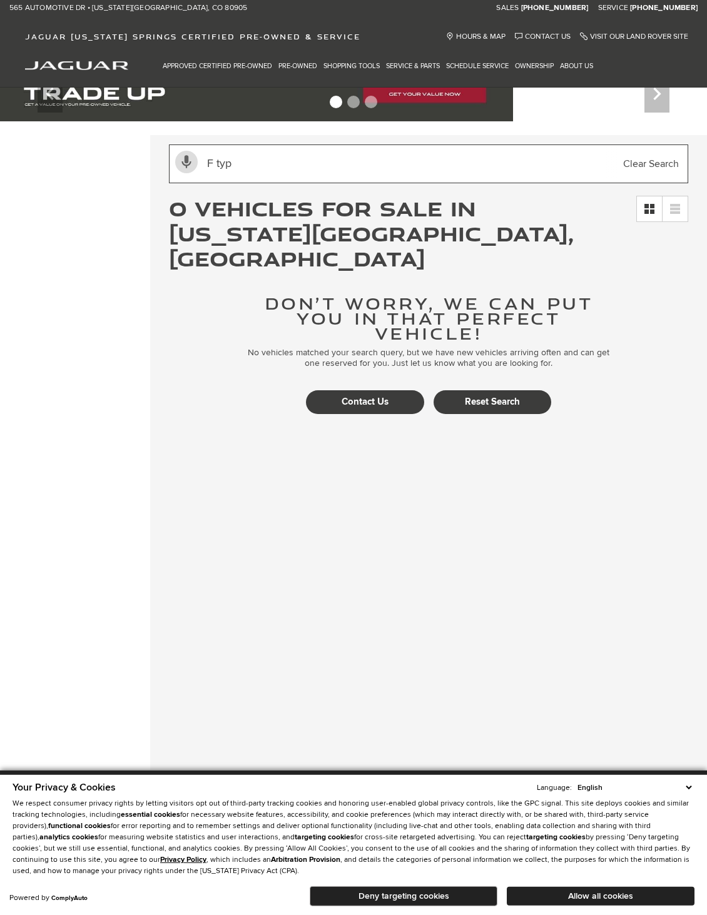 This screenshot has width=707, height=915. What do you see at coordinates (403, 896) in the screenshot?
I see `button: Deny targeting cookies` at bounding box center [403, 896].